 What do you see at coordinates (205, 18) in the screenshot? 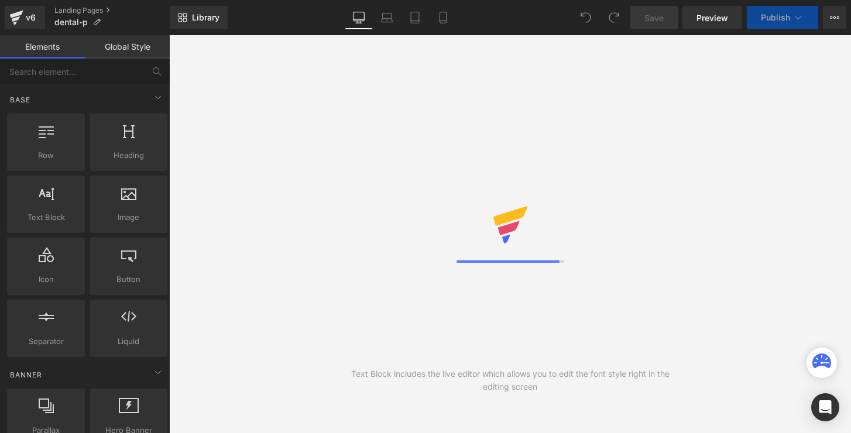
I see `span: Library` at bounding box center [205, 18].